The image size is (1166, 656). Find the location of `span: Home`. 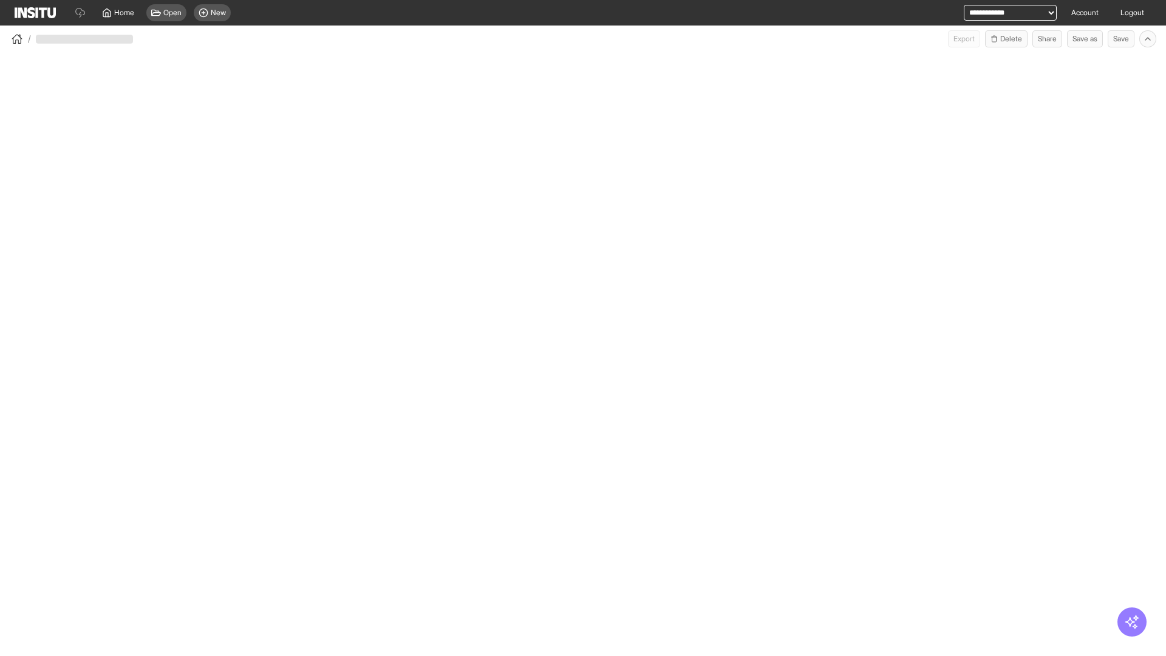

span: Home is located at coordinates (124, 13).